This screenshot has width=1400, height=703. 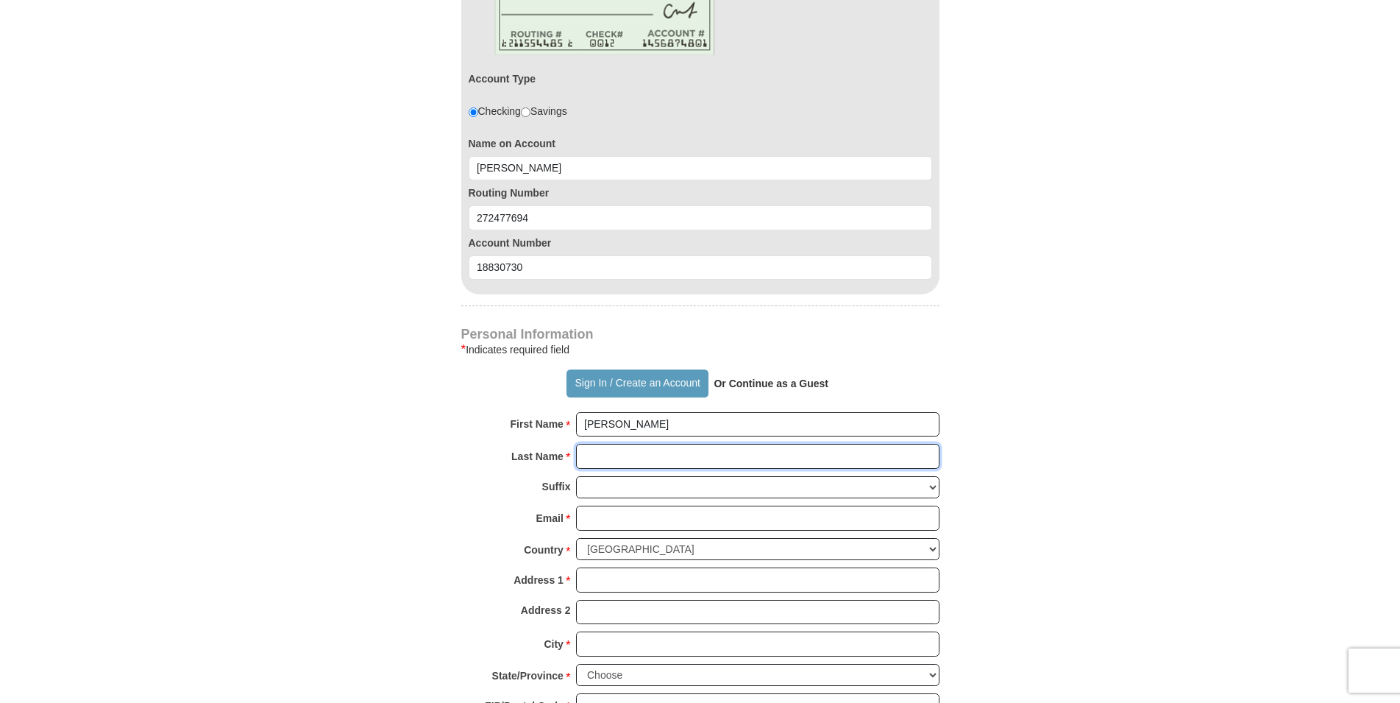 I want to click on label: Routing Number, so click(x=701, y=193).